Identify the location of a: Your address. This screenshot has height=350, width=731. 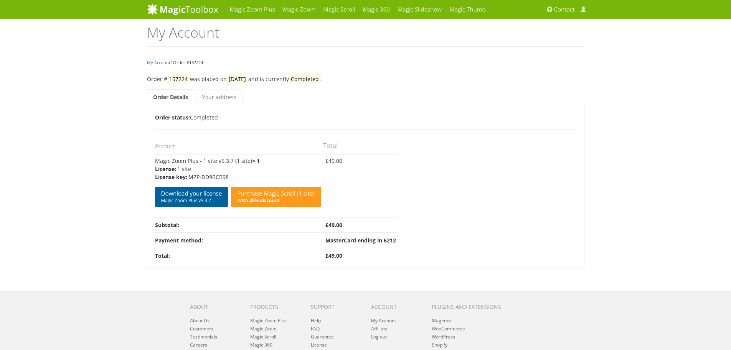
(219, 97).